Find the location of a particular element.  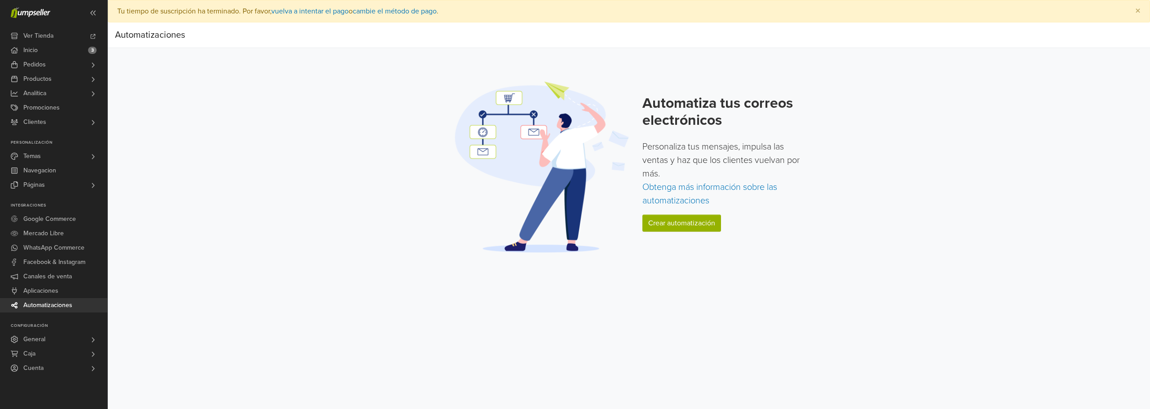

span: Temas is located at coordinates (32, 156).